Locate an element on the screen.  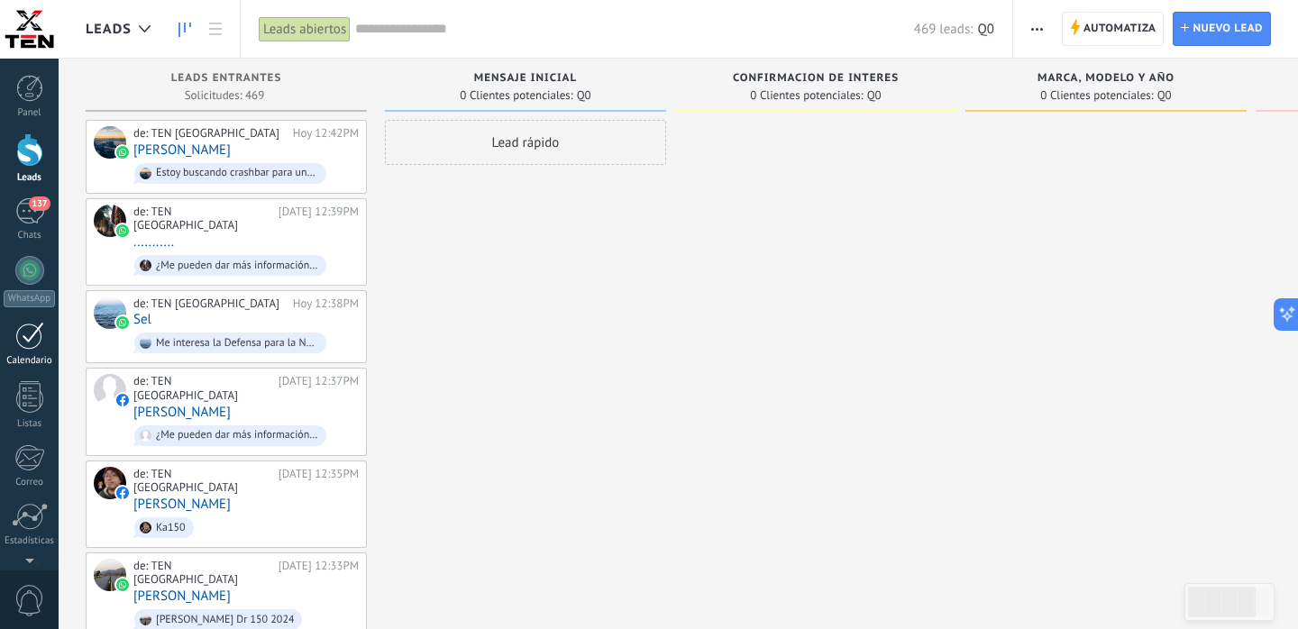
a: Sel is located at coordinates (142, 319).